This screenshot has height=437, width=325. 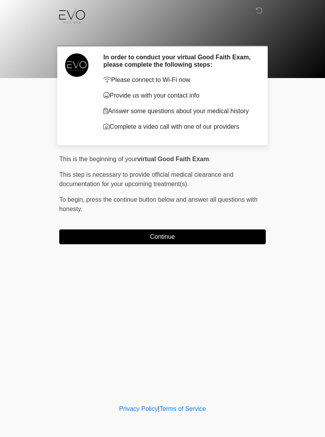 What do you see at coordinates (73, 199) in the screenshot?
I see `span: To begin,` at bounding box center [73, 199].